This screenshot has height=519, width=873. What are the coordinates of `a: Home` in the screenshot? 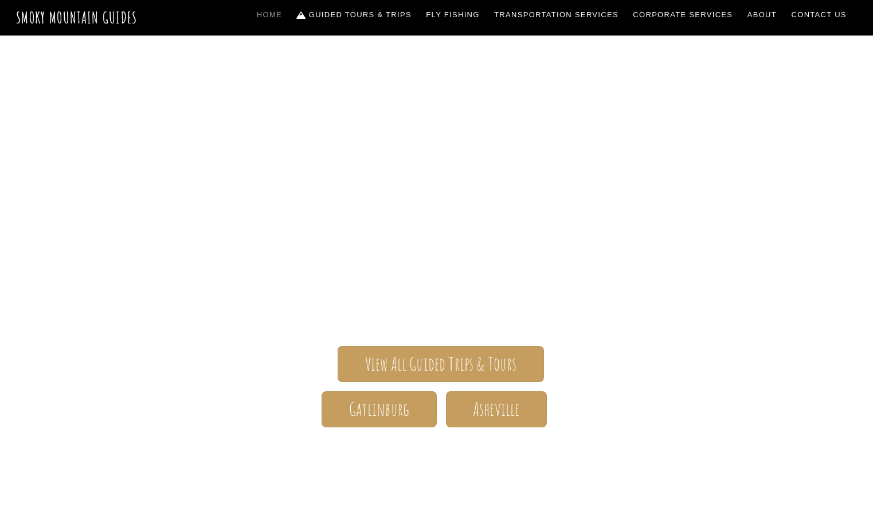 It's located at (269, 15).